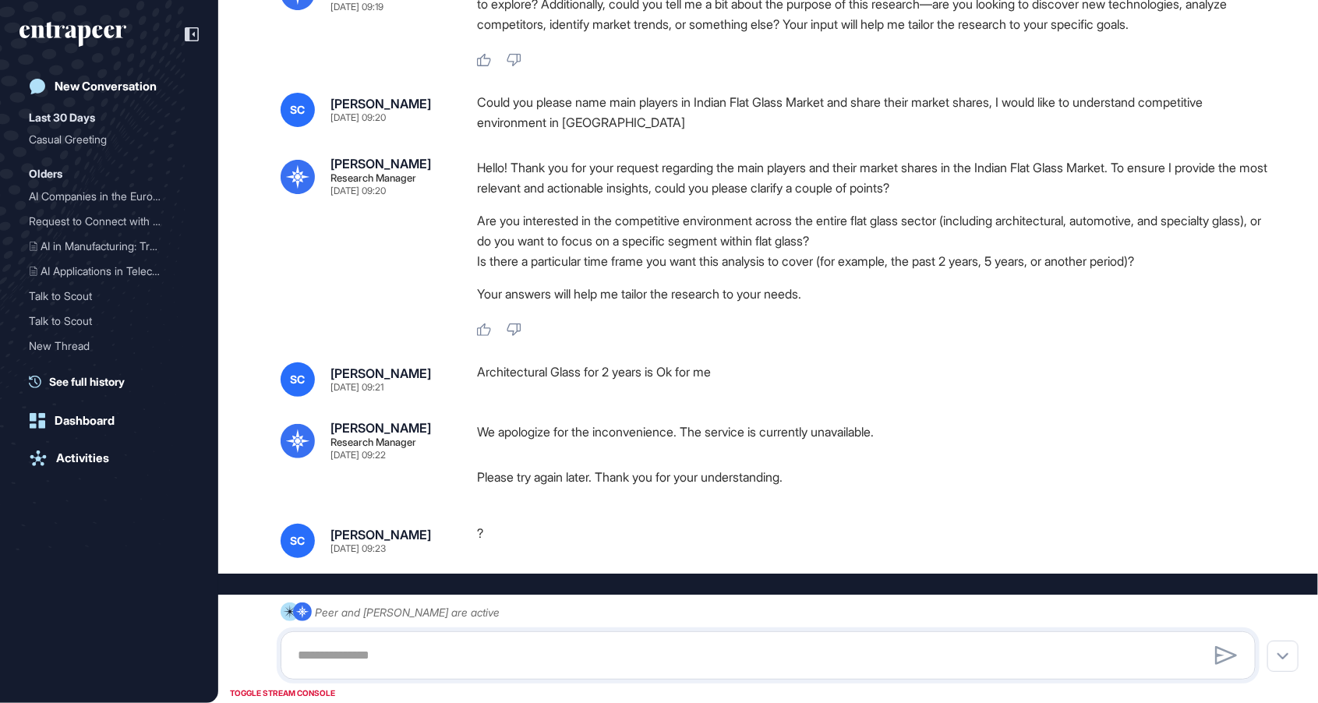 The height and width of the screenshot is (703, 1318). Describe the element at coordinates (872, 477) in the screenshot. I see `p: Please try again later. Thank you for your understanding.` at that location.